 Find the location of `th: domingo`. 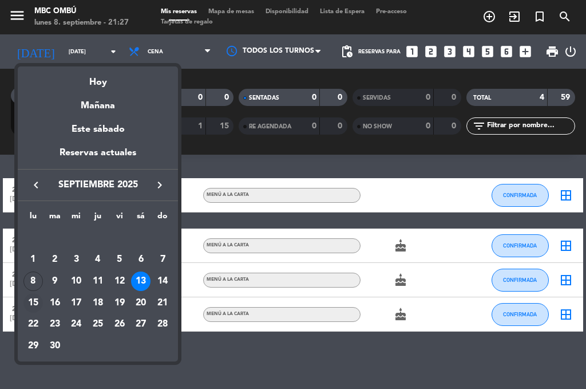

th: domingo is located at coordinates (163, 218).